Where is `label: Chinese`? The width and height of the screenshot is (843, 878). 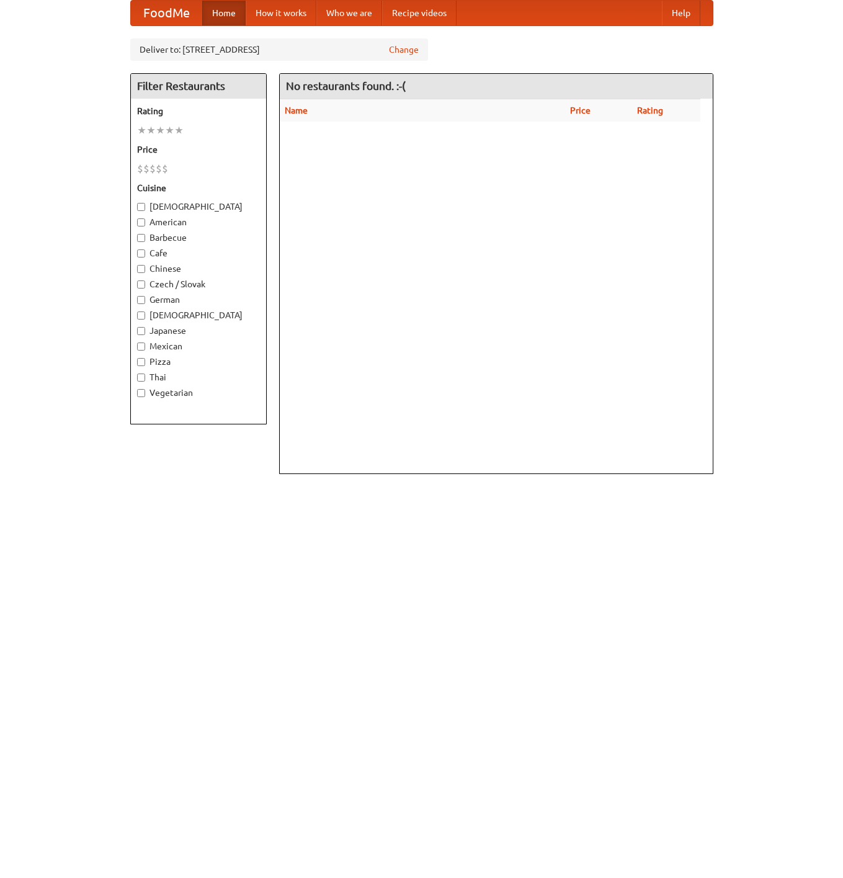 label: Chinese is located at coordinates (199, 269).